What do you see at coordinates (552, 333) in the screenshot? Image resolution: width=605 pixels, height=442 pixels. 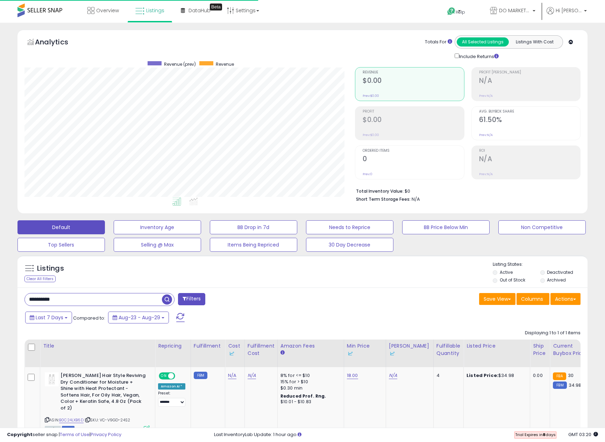 I see `div: Displaying 1 to 1 of 1 items` at bounding box center [552, 333].